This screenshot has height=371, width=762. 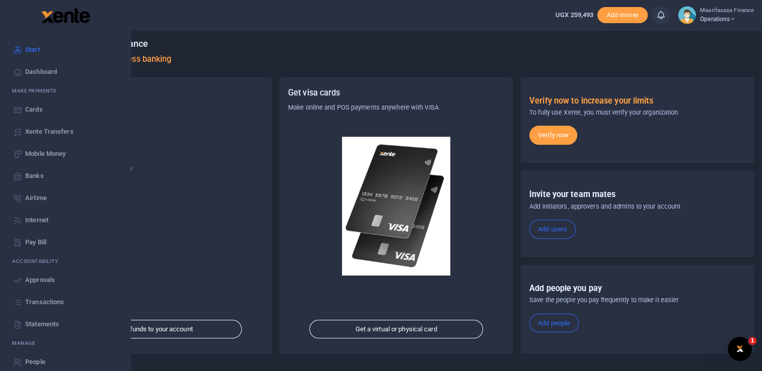 What do you see at coordinates (574, 15) in the screenshot?
I see `span: UGX 259,493` at bounding box center [574, 15].